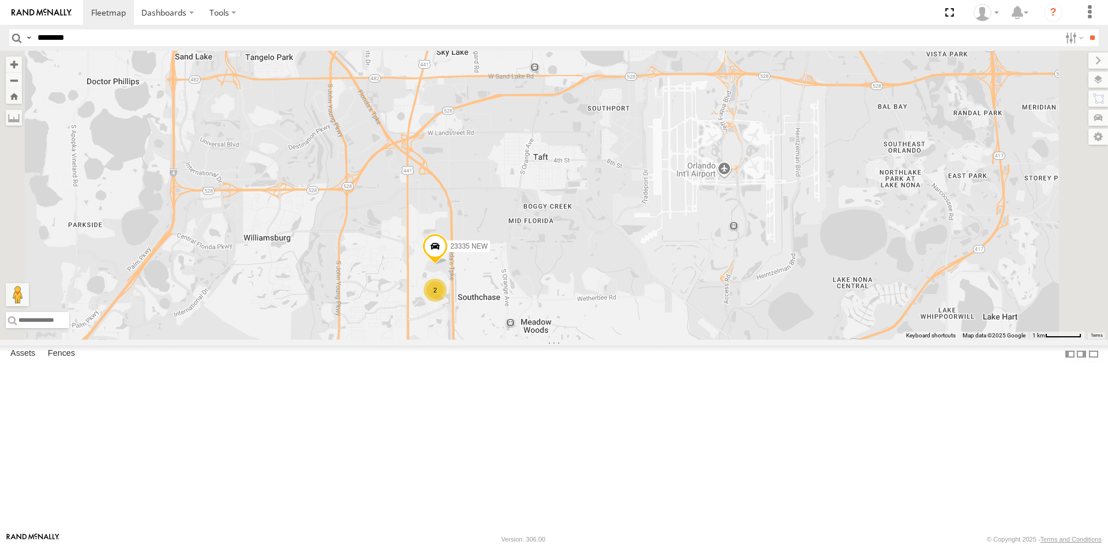 Image resolution: width=1108 pixels, height=545 pixels. Describe the element at coordinates (1070, 354) in the screenshot. I see `label: Dock Summary Table to the Left` at that location.